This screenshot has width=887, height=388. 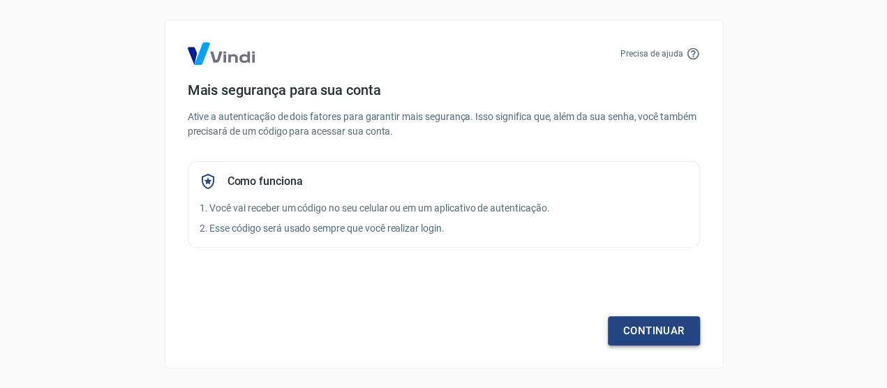 I want to click on p: 2. Esse código será usado sempre que você realizar login., so click(x=444, y=228).